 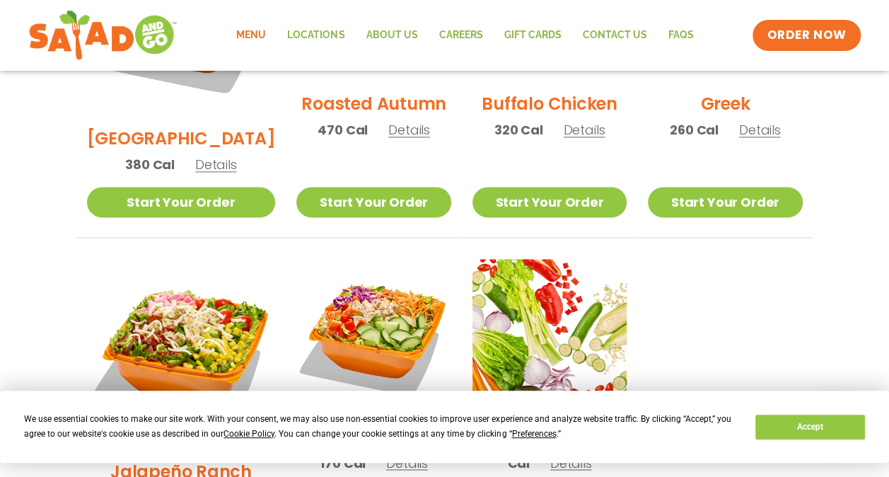 What do you see at coordinates (315, 35) in the screenshot?
I see `a: Locations` at bounding box center [315, 35].